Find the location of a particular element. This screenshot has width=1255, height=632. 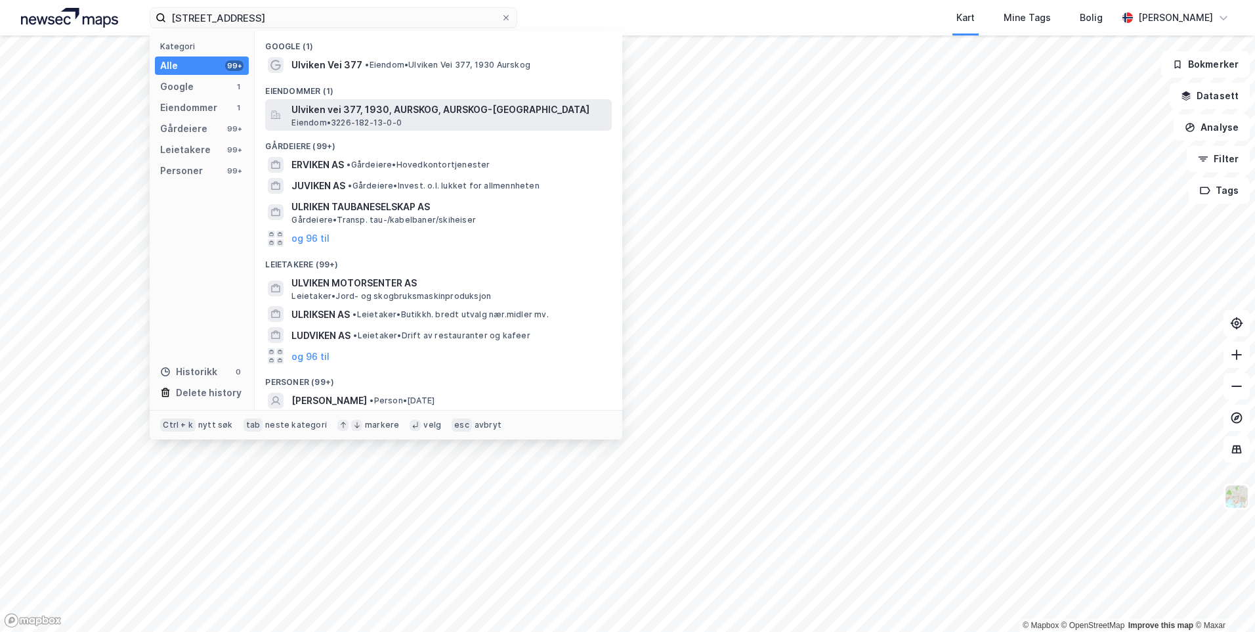

span: JUVIKEN AS is located at coordinates (318, 186).